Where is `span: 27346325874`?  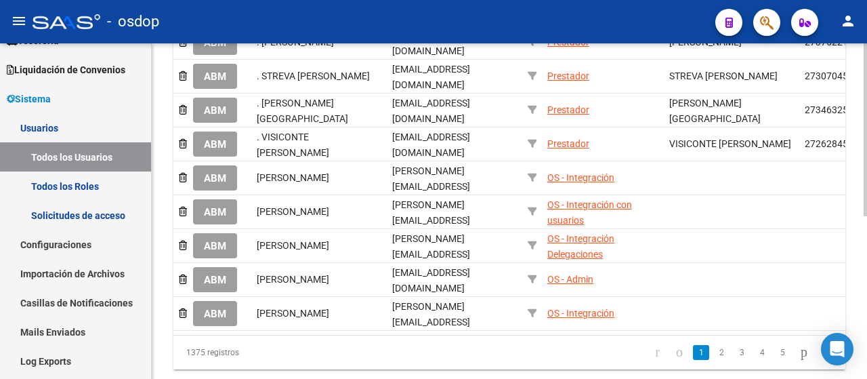
span: 27346325874 is located at coordinates (835, 110).